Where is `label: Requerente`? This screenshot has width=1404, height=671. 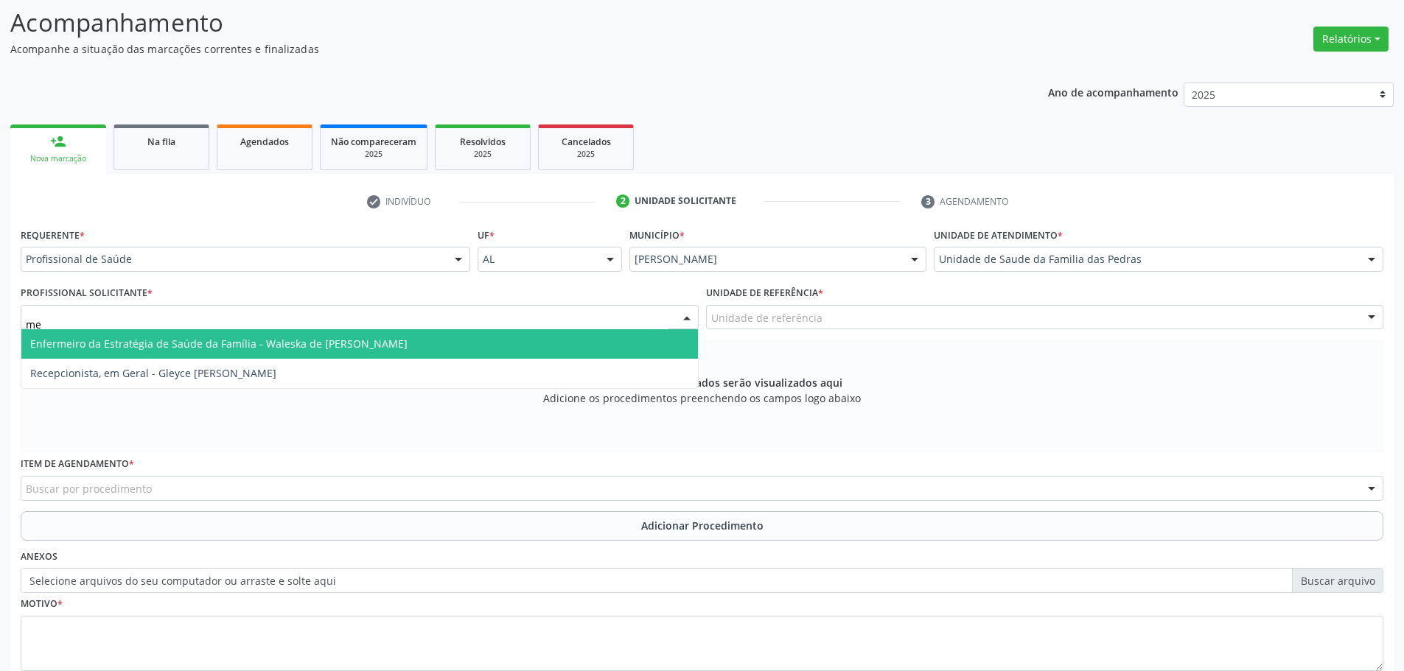
label: Requerente is located at coordinates (52, 235).